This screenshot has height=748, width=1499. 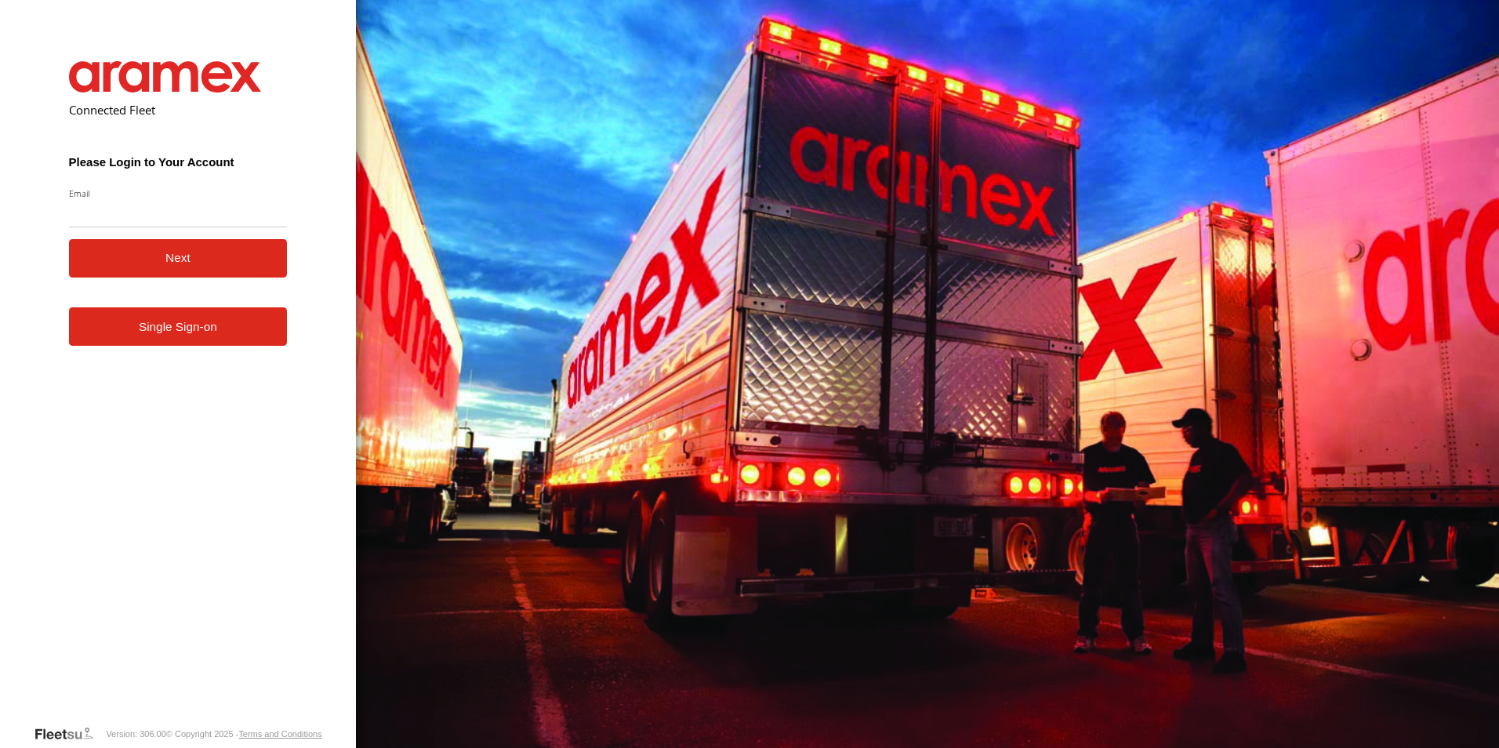 I want to click on div: © Copyright 2025 -, so click(x=244, y=734).